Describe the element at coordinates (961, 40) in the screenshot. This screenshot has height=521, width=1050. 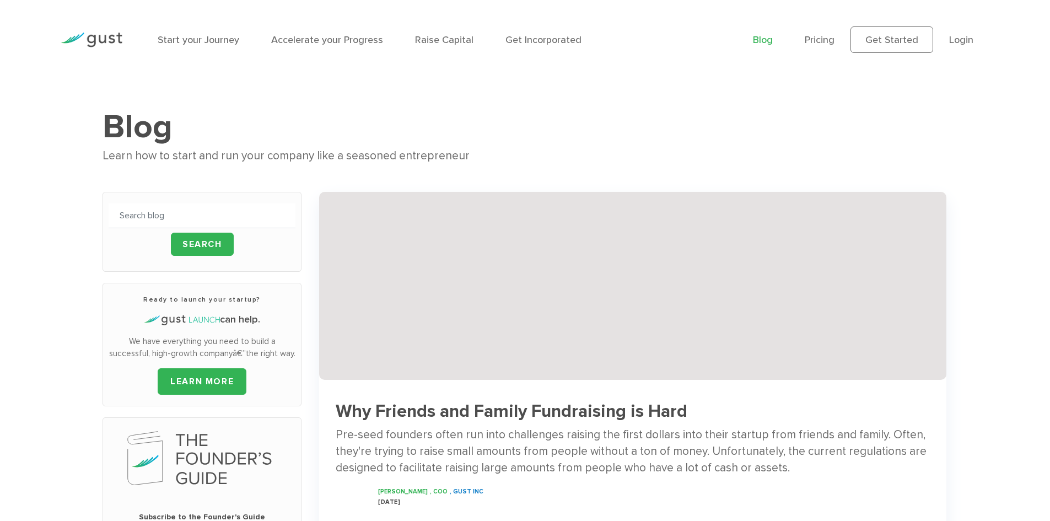
I see `a: Login` at that location.